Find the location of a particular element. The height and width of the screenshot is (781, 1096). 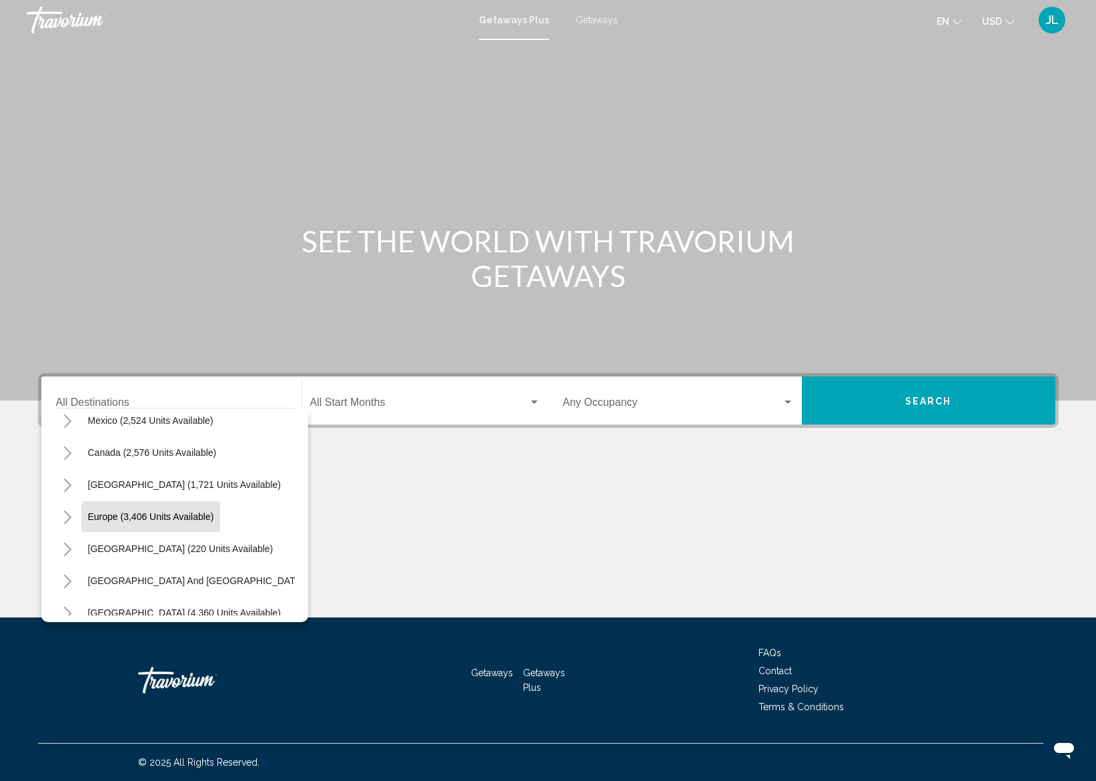

a: Terms & Conditions is located at coordinates (801, 707).